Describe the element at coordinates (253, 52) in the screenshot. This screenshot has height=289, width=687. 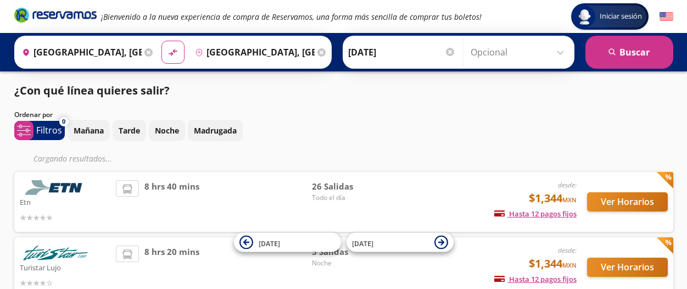
I see `input: Buscar Destino` at that location.